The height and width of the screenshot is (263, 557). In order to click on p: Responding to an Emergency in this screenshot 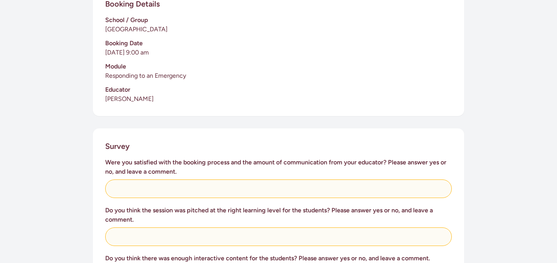, I will do `click(278, 76)`.